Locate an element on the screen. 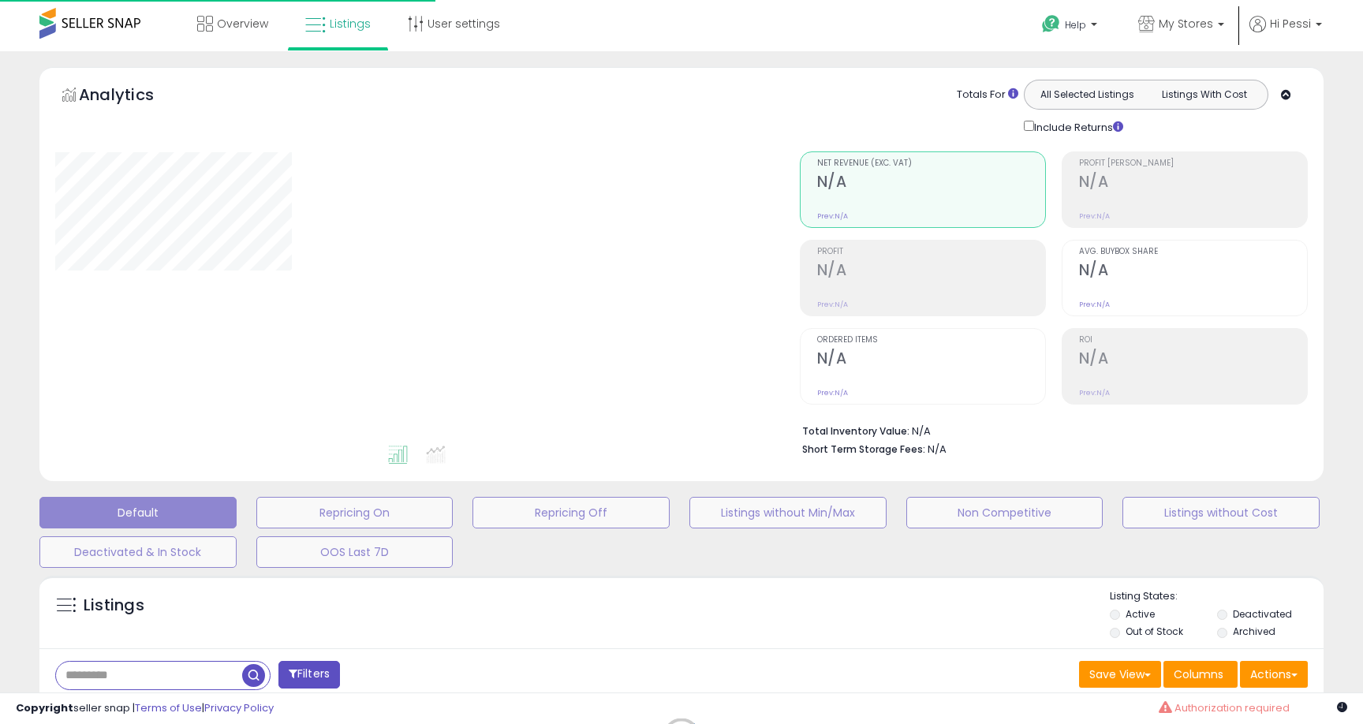 The width and height of the screenshot is (1363, 724). span: ROI is located at coordinates (1192, 340).